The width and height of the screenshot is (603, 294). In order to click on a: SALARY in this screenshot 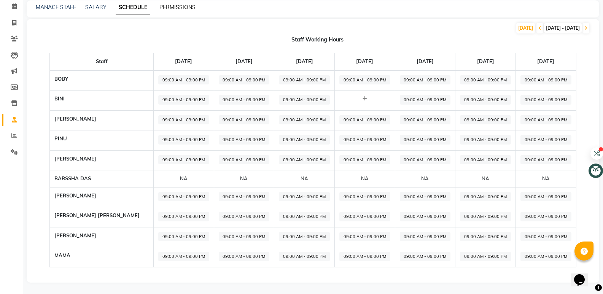, I will do `click(96, 7)`.